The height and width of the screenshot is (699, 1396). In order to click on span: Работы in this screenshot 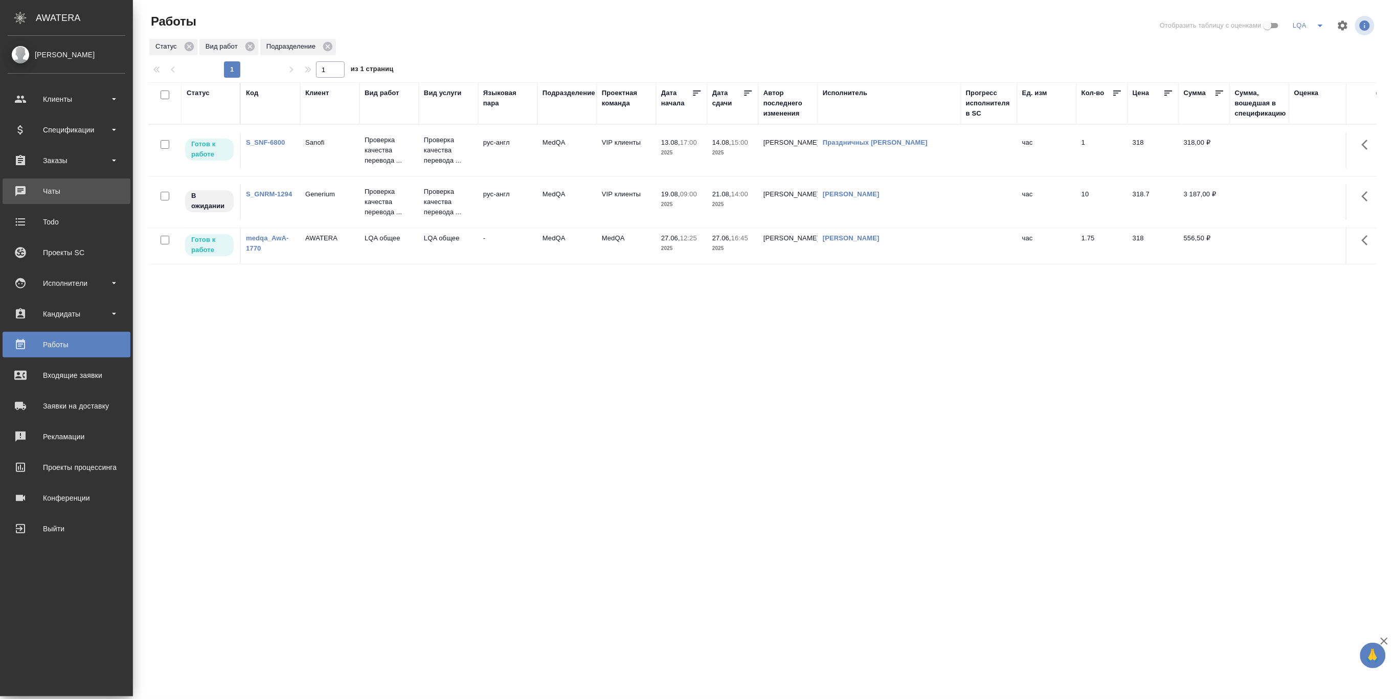, I will do `click(172, 21)`.